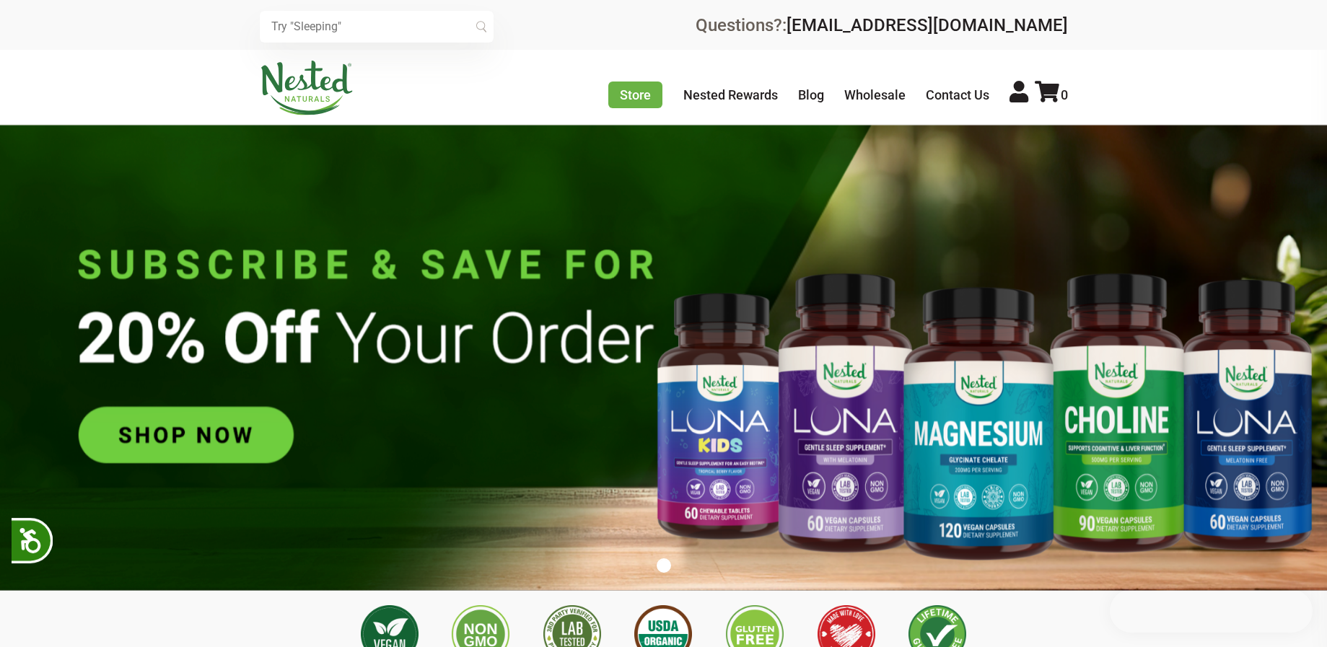 The image size is (1327, 647). What do you see at coordinates (882, 25) in the screenshot?
I see `div: Questions?:` at bounding box center [882, 25].